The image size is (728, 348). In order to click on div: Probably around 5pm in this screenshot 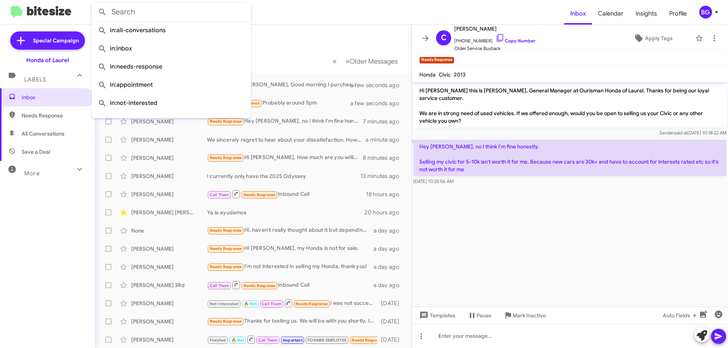, I will do `click(283, 103)`.